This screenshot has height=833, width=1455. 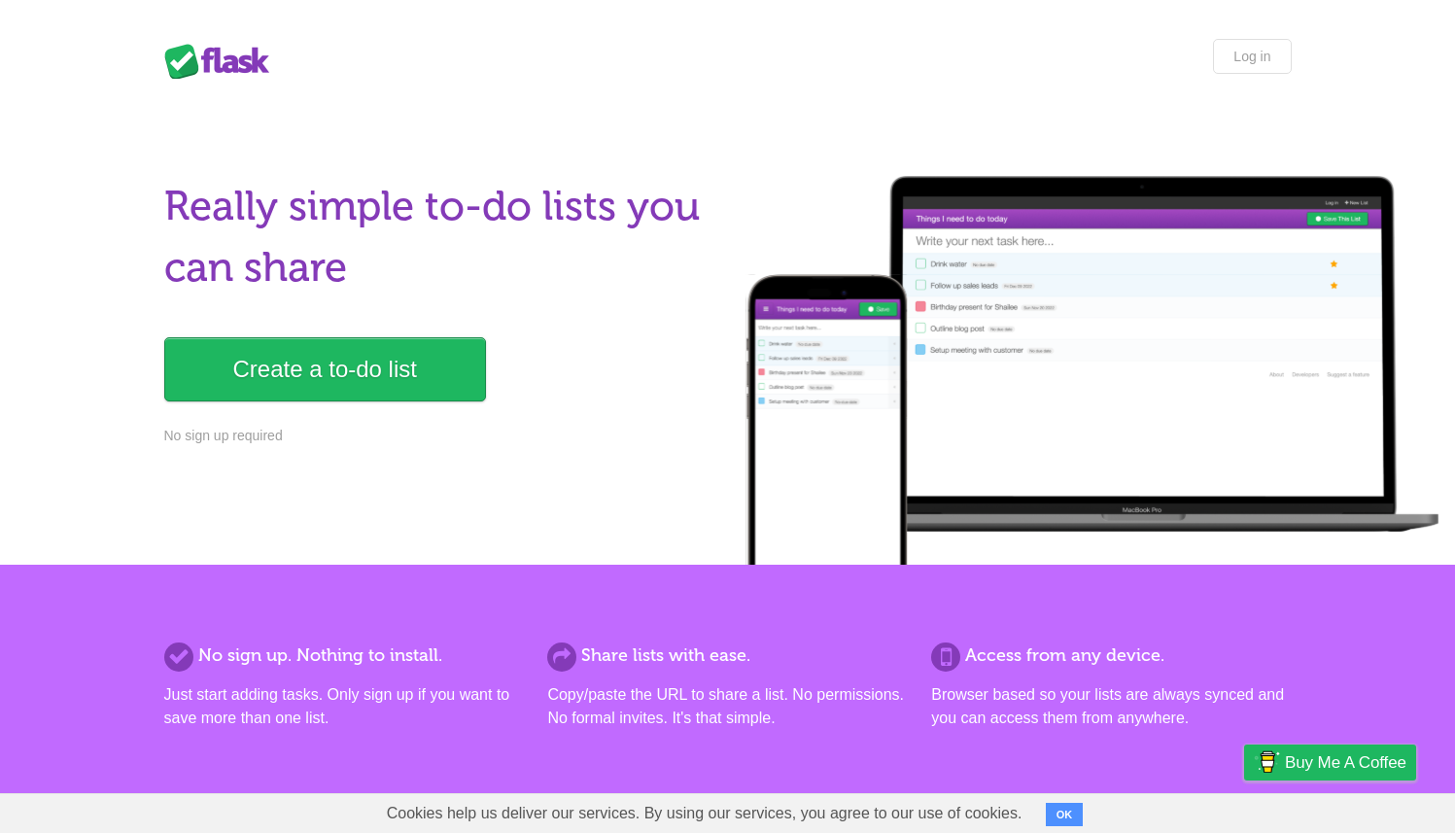 What do you see at coordinates (344, 707) in the screenshot?
I see `p: Just start adding tasks. Only sign up if you want to save more than one list.` at bounding box center [344, 707].